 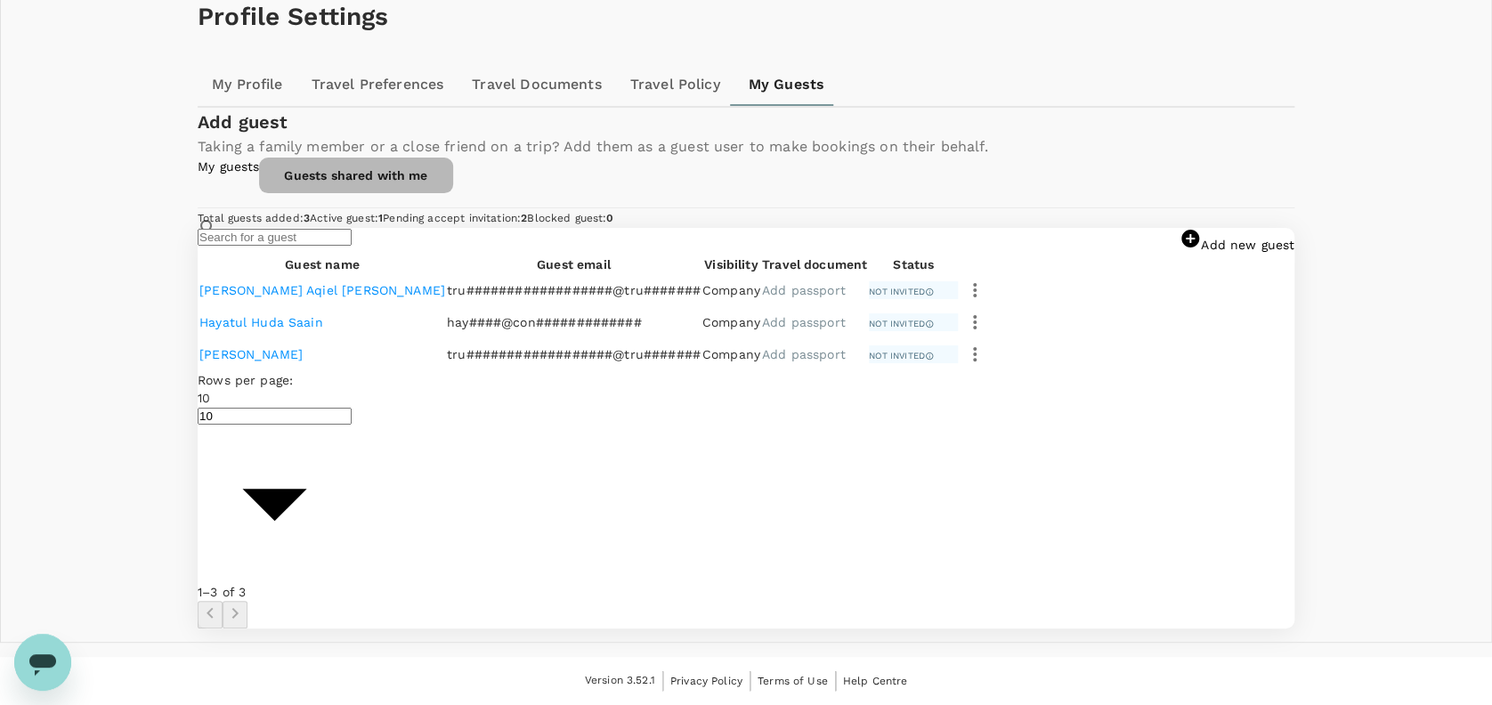 I want to click on button: Go to previous page, so click(x=210, y=614).